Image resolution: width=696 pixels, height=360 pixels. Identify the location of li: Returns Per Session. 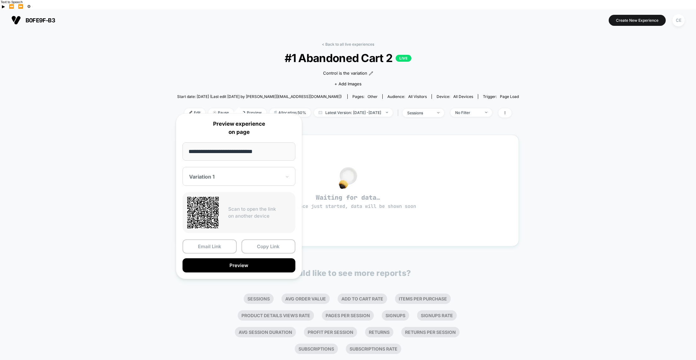
(430, 332).